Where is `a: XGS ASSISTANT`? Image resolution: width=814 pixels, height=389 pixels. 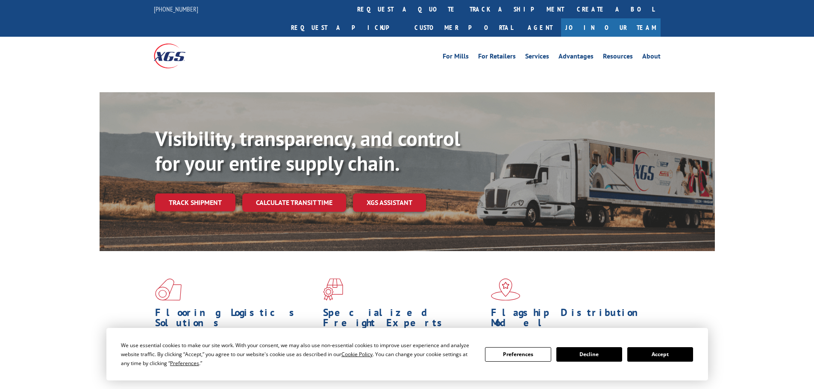 a: XGS ASSISTANT is located at coordinates (389, 202).